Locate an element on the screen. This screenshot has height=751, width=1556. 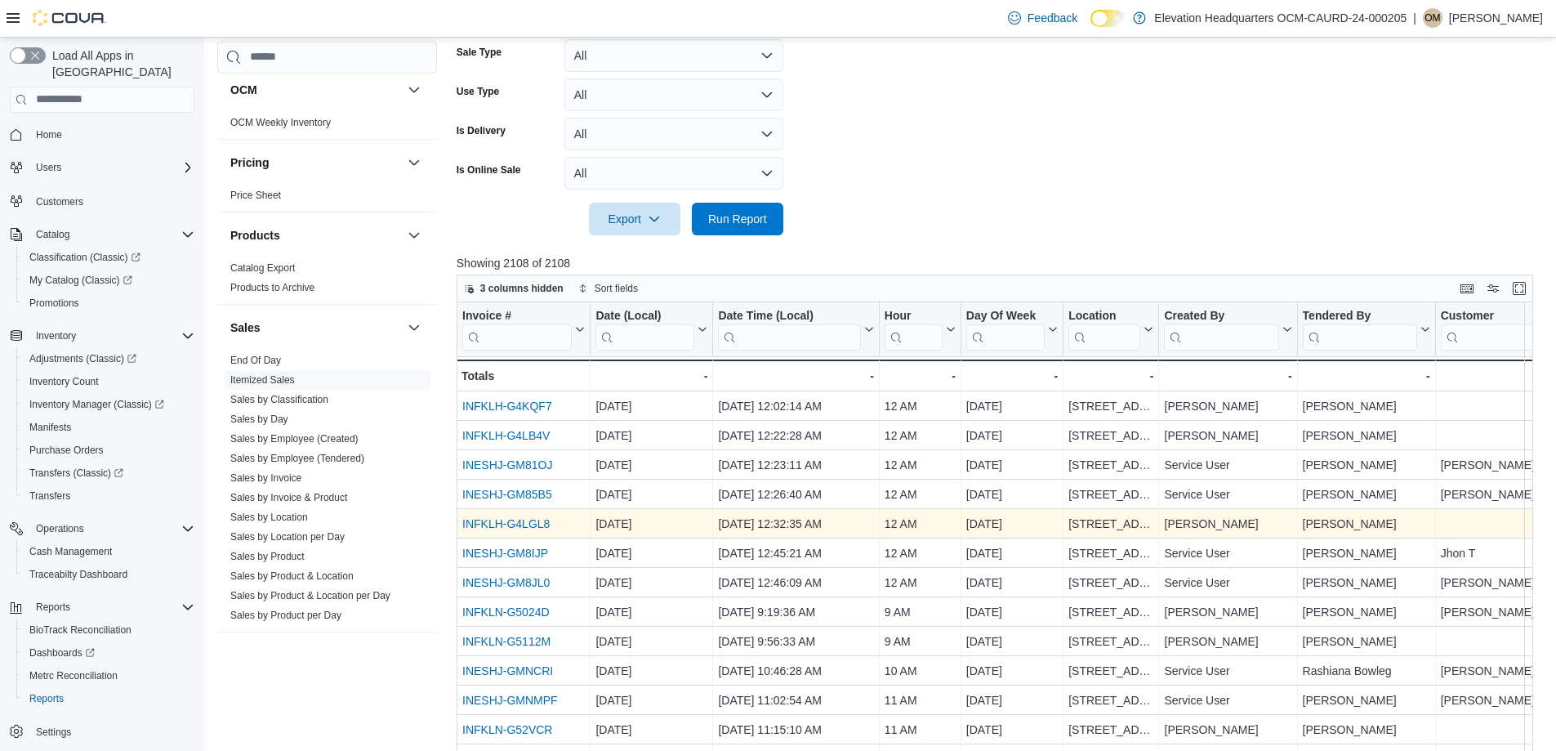
span: Sales by Classification is located at coordinates (279, 399).